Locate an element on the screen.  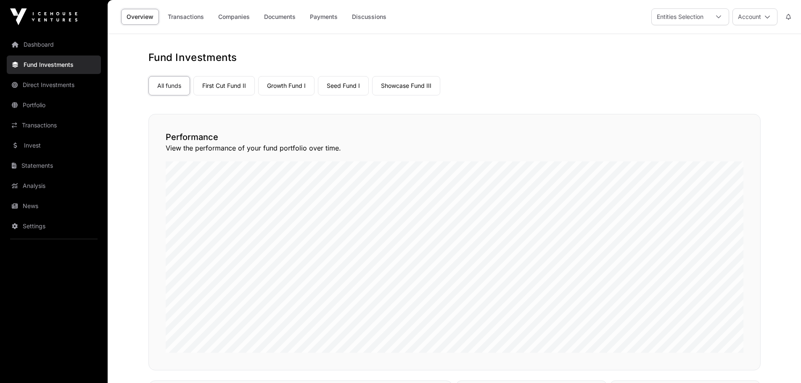
a: News is located at coordinates (54, 206).